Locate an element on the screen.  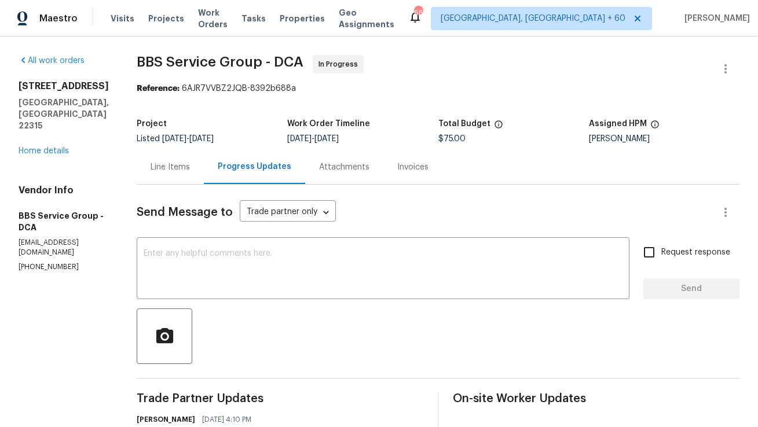
div: Attachments is located at coordinates (344, 167).